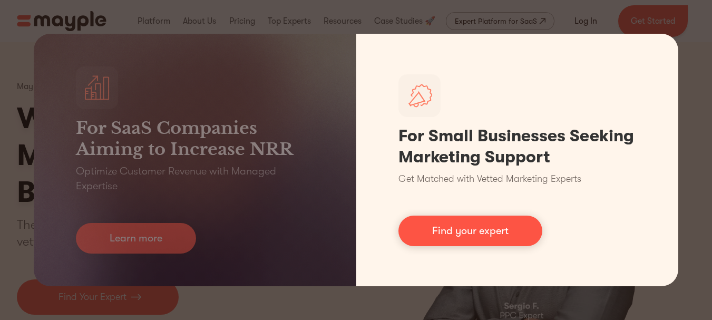  What do you see at coordinates (195, 139) in the screenshot?
I see `h3: For SaaS Companies Aiming to Increase NRR` at bounding box center [195, 139].